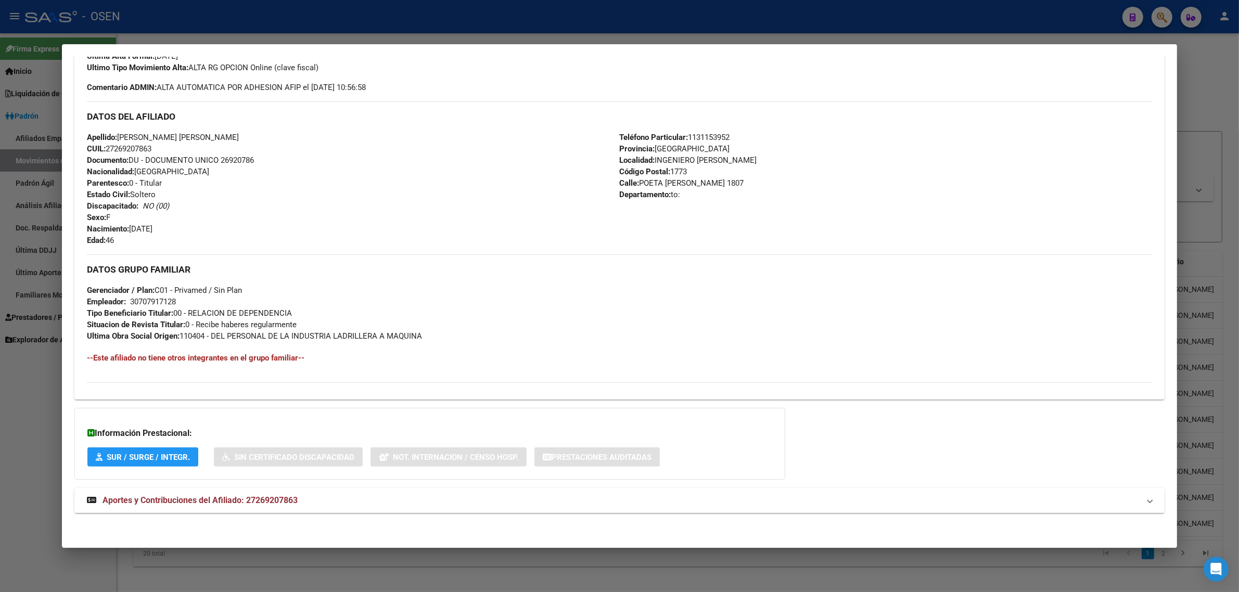 This screenshot has width=1239, height=592. What do you see at coordinates (153, 302) in the screenshot?
I see `div: 30707917128` at bounding box center [153, 302].